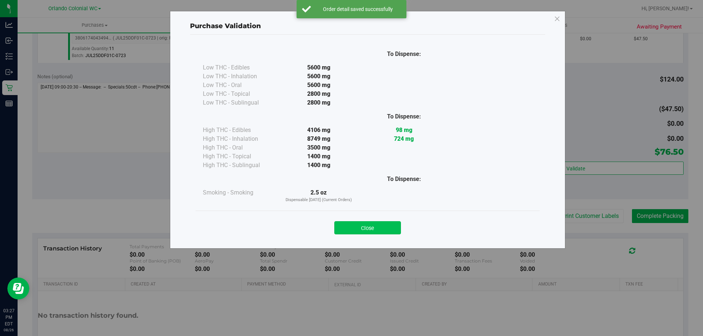 Image resolution: width=703 pixels, height=336 pixels. I want to click on strong: 724 mg, so click(404, 139).